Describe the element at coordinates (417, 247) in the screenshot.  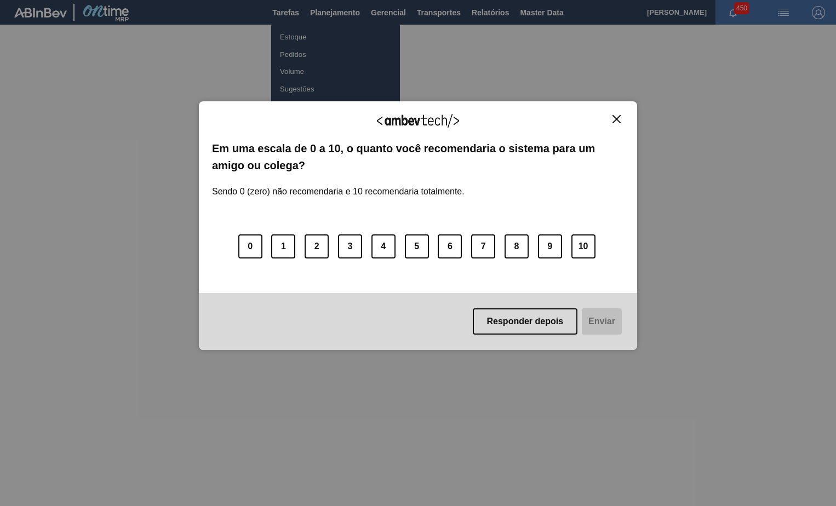
I see `button: 5` at that location.